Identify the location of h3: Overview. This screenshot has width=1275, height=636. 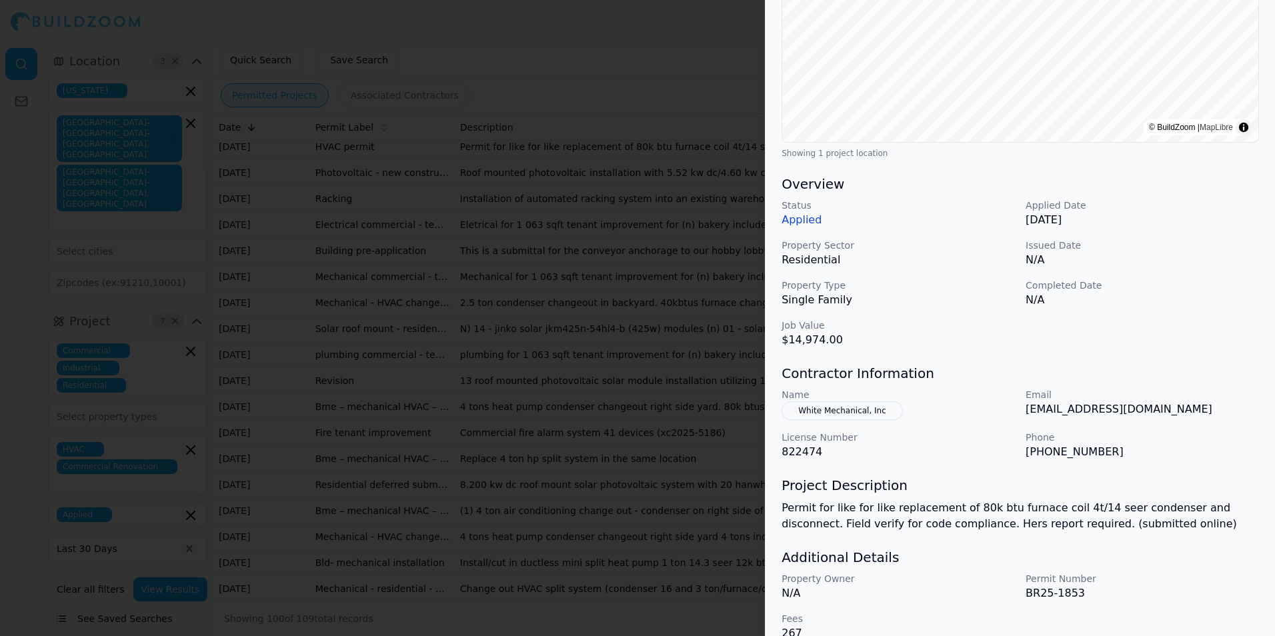
(1020, 184).